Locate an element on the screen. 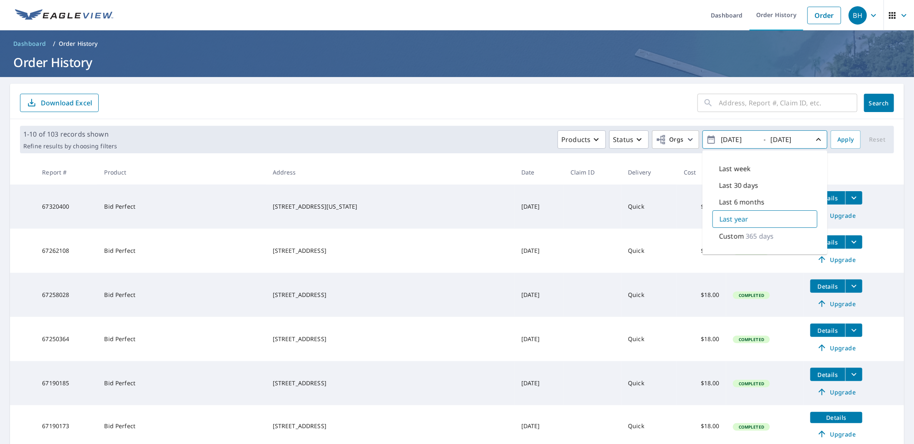 Image resolution: width=914 pixels, height=444 pixels. div: Custom365 days is located at coordinates (765, 236).